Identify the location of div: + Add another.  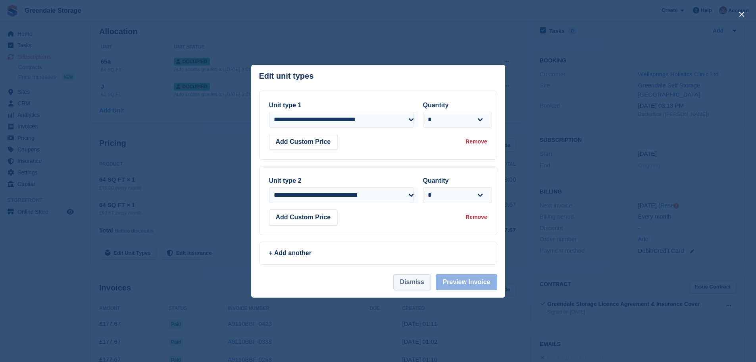
(378, 253).